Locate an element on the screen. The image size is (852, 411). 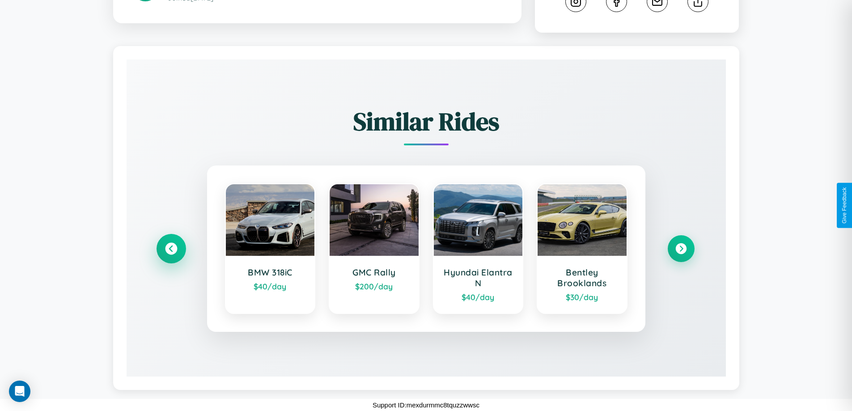
div: $ 200 /day is located at coordinates (374, 286).